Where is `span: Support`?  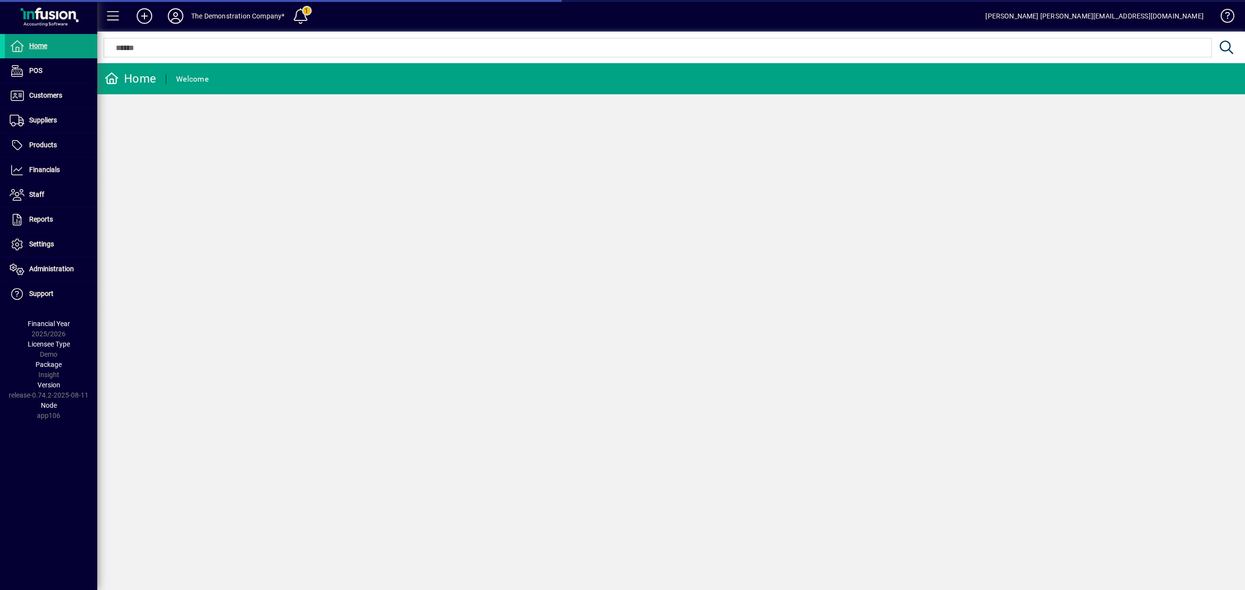 span: Support is located at coordinates (41, 294).